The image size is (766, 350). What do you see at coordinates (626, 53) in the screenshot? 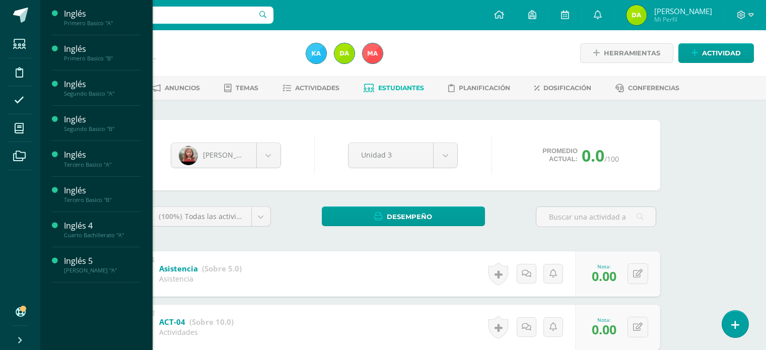
I see `a: Herramientas` at bounding box center [626, 53].